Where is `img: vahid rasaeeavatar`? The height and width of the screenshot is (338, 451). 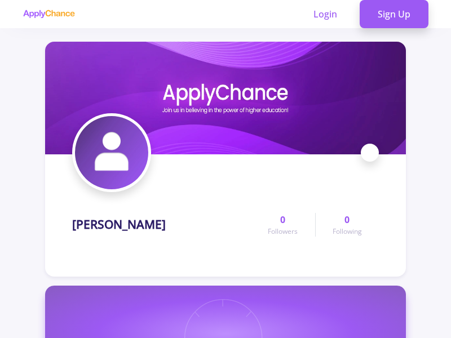
img: vahid rasaeeavatar is located at coordinates (112, 153).